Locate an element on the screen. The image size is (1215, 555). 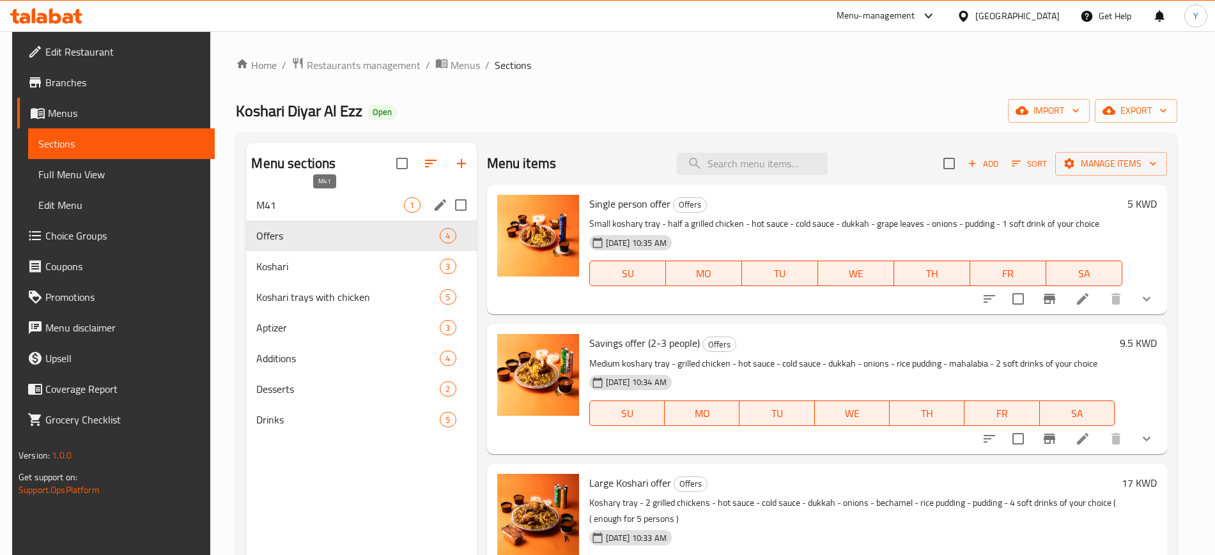
button: Add section is located at coordinates (461, 164).